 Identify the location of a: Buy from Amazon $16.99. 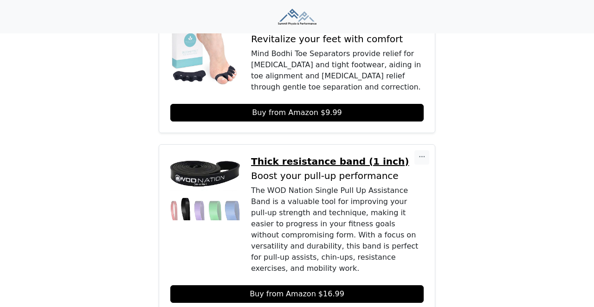
(297, 294).